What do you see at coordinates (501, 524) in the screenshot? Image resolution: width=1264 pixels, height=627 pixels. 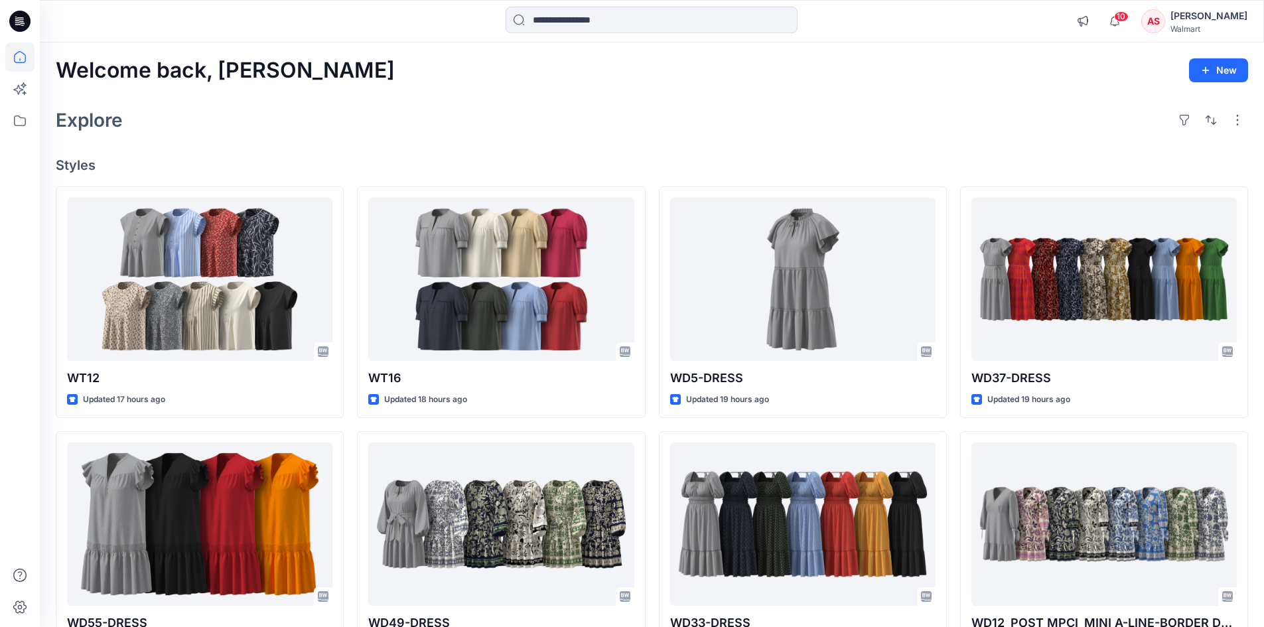 I see `a: WD49-DRESS` at bounding box center [501, 524].